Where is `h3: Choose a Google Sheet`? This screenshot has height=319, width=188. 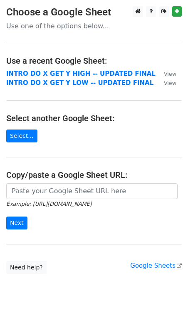 h3: Choose a Google Sheet is located at coordinates (94, 12).